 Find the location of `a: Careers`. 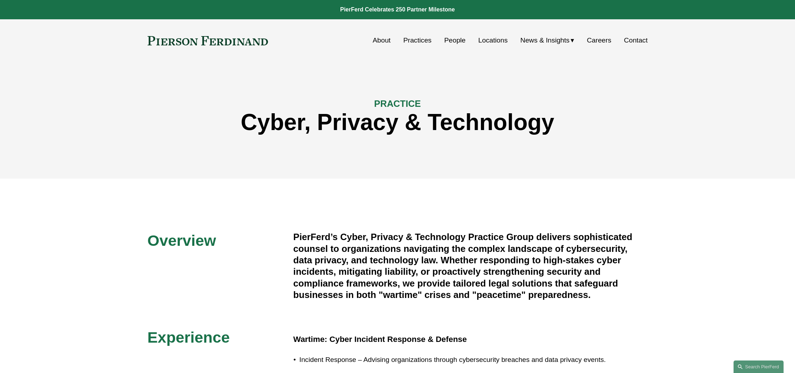

a: Careers is located at coordinates (599, 40).